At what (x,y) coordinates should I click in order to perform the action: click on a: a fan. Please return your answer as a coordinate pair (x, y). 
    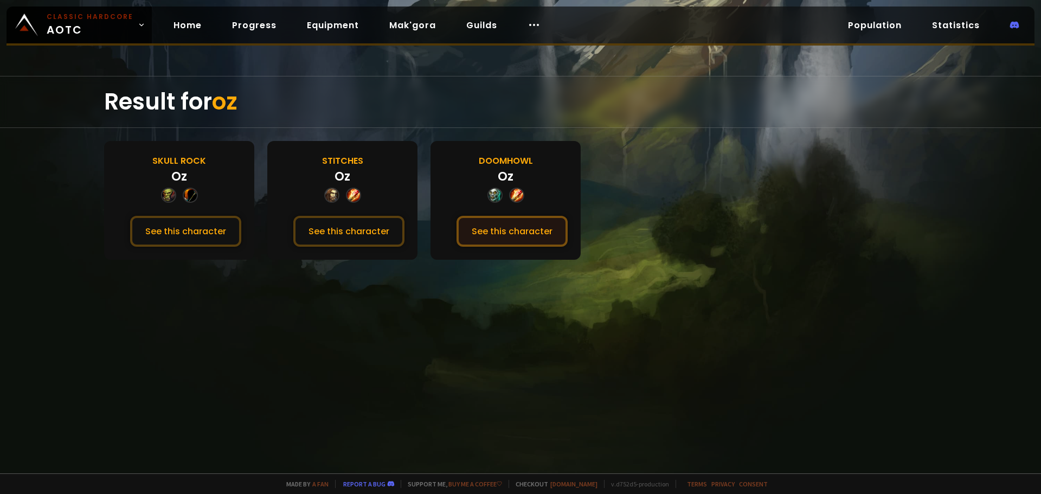
    Looking at the image, I should click on (320, 484).